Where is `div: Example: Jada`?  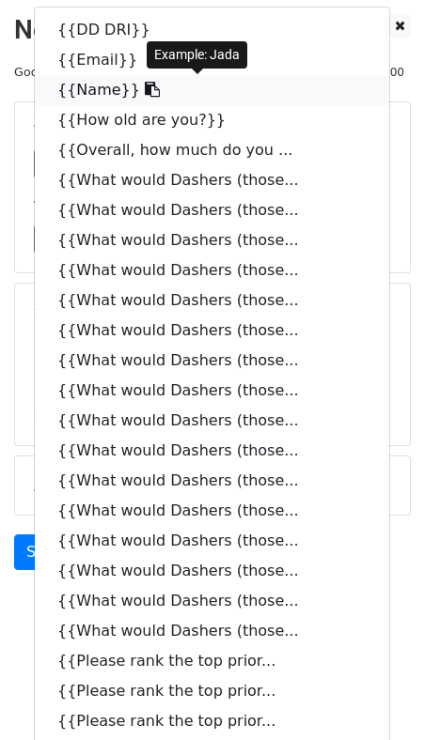
div: Example: Jada is located at coordinates (196, 54).